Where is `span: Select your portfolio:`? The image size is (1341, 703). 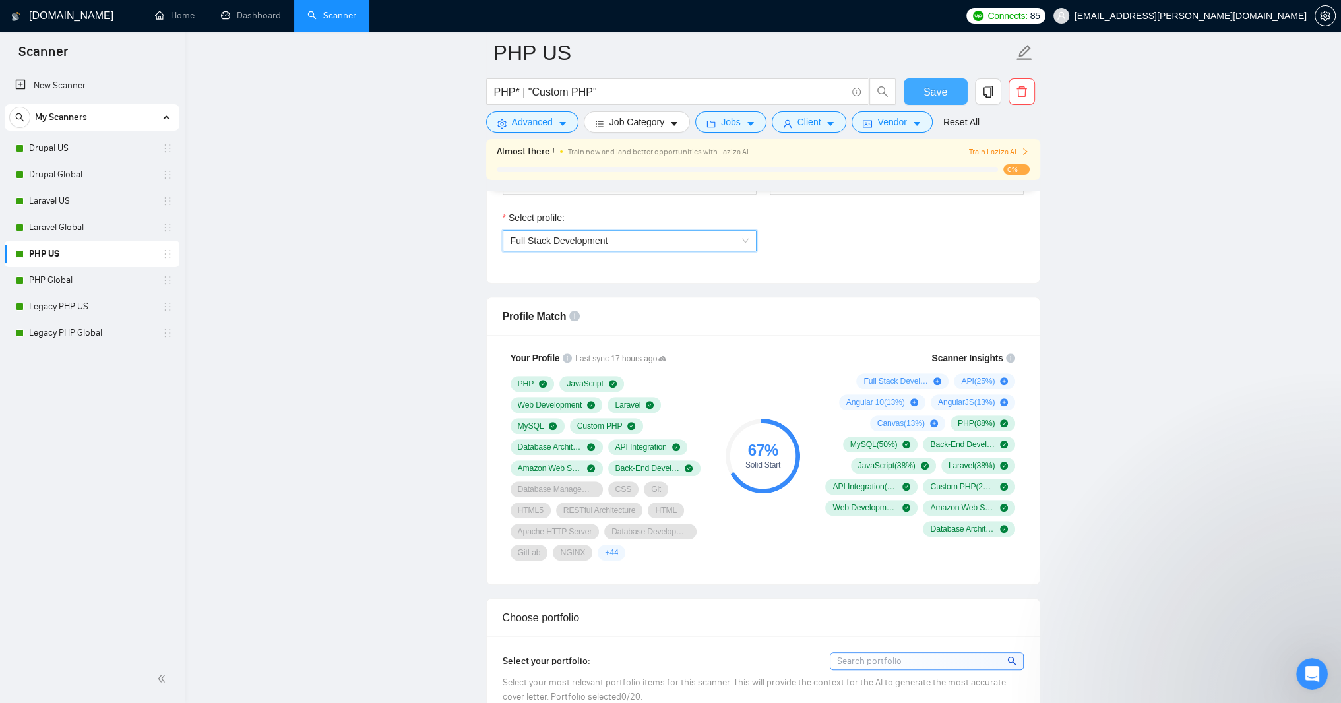 span: Select your portfolio: is located at coordinates (546, 661).